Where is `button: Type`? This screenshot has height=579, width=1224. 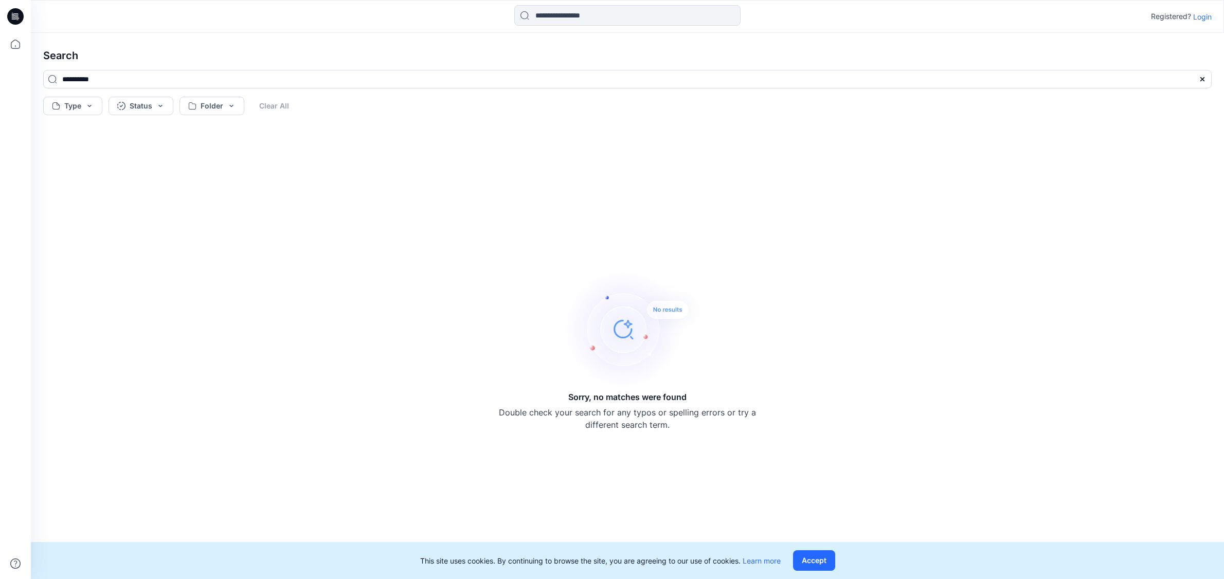 button: Type is located at coordinates (73, 106).